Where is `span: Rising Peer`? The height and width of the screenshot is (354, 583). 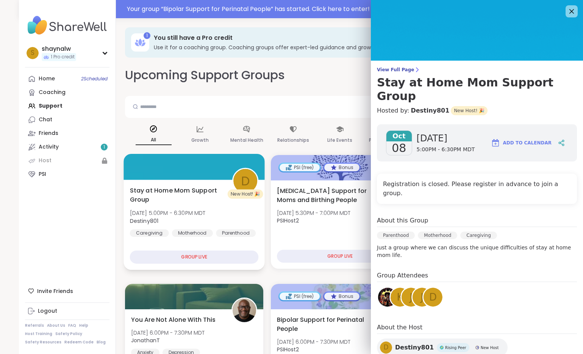 span: Rising Peer is located at coordinates (456, 348).